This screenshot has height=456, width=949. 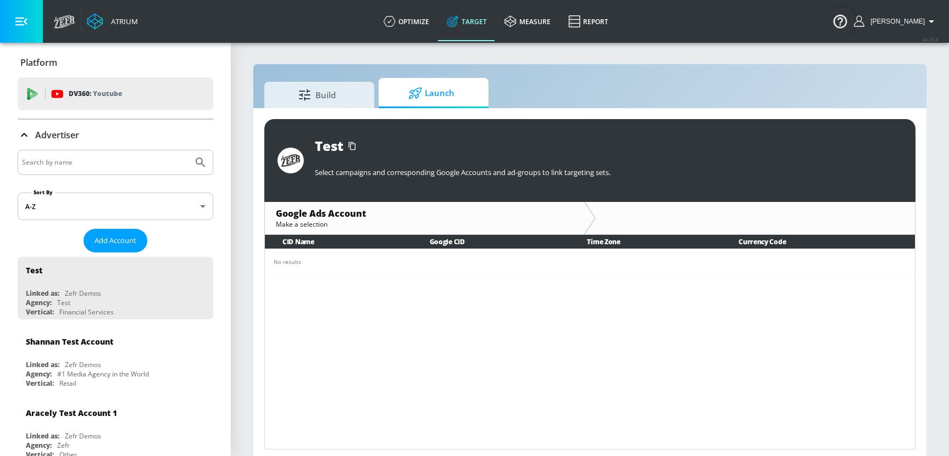 I want to click on p: Youtube, so click(x=107, y=93).